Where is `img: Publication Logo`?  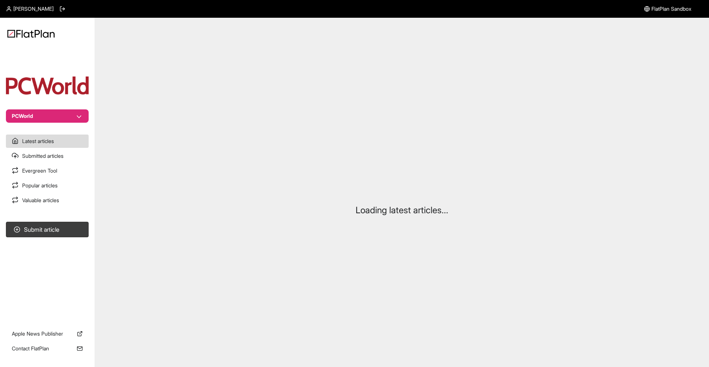 img: Publication Logo is located at coordinates (47, 85).